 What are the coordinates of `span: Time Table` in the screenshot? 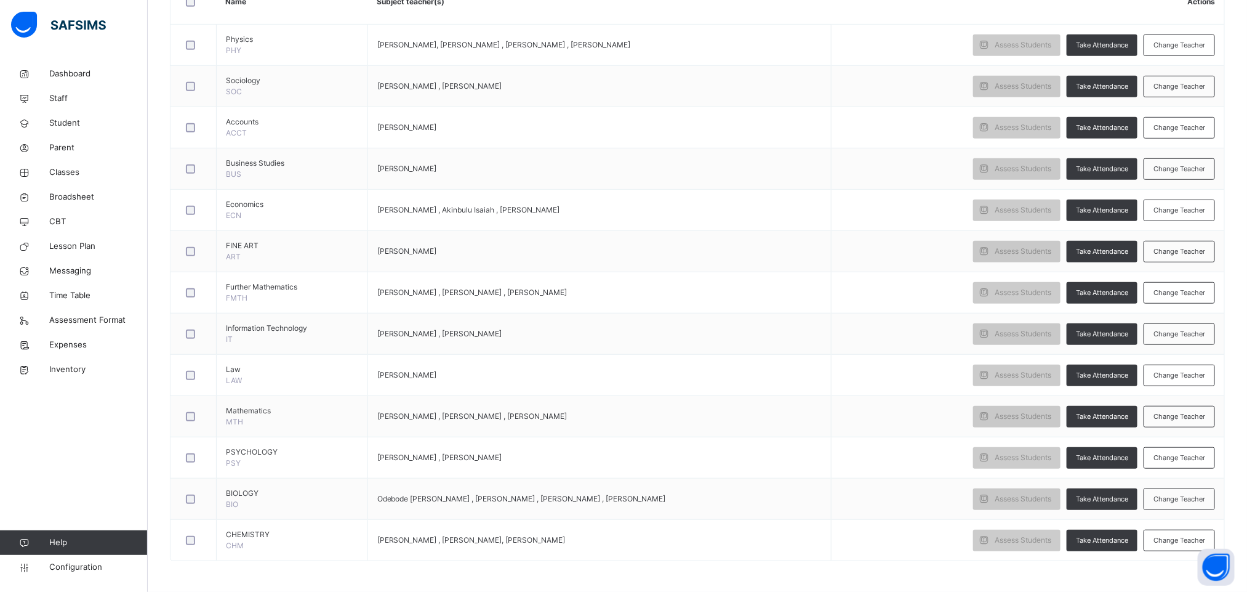 It's located at (99, 296).